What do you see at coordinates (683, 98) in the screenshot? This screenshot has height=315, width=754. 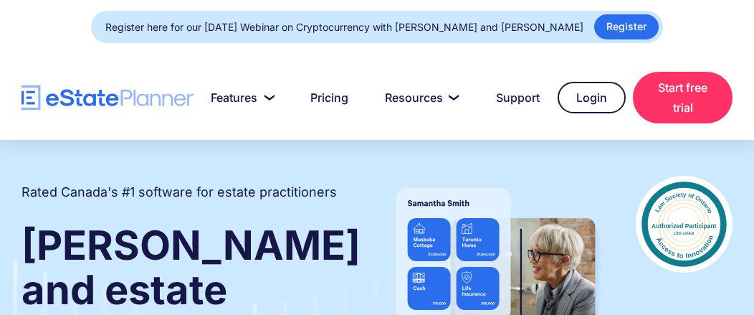 I see `a: Start free trial` at bounding box center [683, 98].